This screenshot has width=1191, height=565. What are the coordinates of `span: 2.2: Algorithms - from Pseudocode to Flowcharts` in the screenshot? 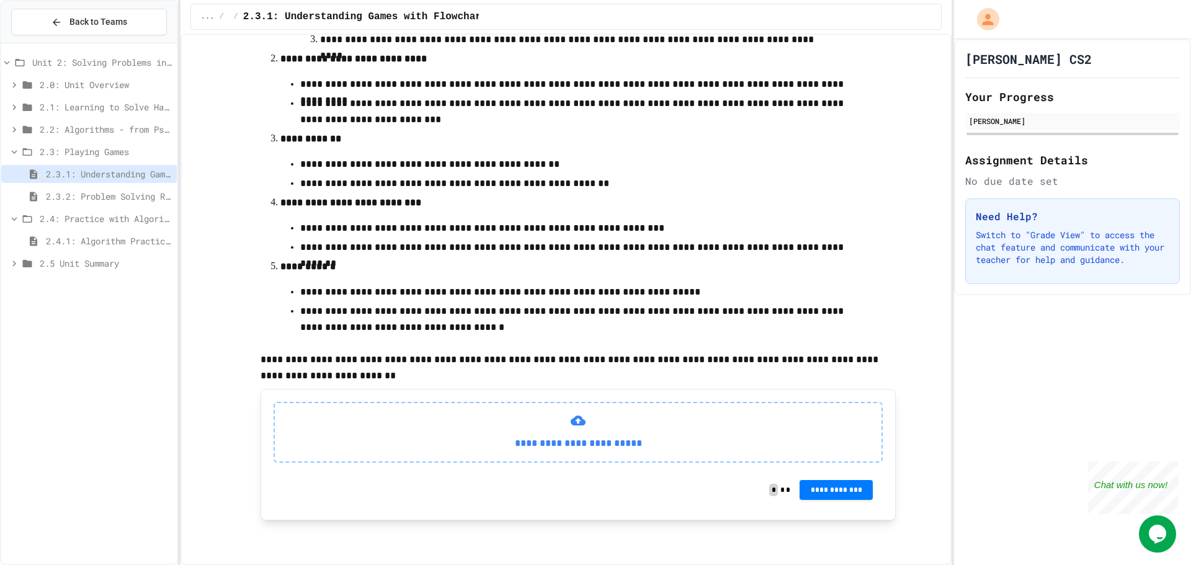 It's located at (105, 129).